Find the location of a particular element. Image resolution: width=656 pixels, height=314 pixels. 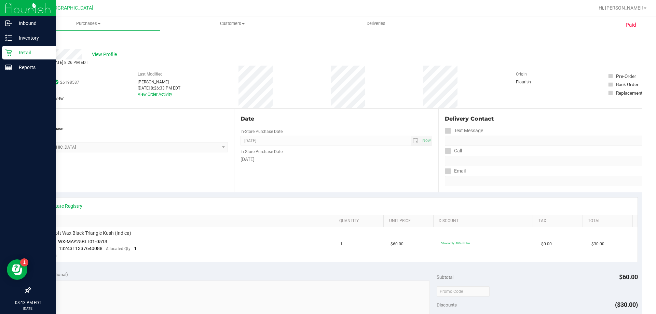

div: Replacement is located at coordinates (629, 93).